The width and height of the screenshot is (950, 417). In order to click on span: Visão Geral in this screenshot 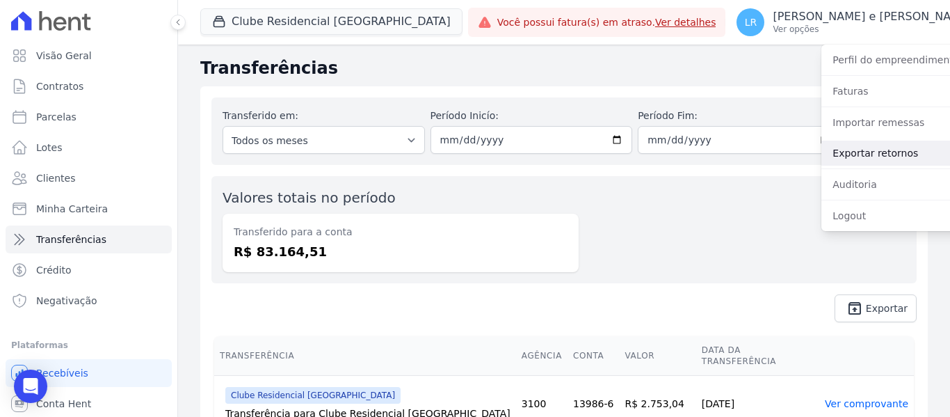, I will do `click(64, 56)`.